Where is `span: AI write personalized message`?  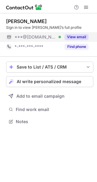 span: AI write personalized message is located at coordinates (49, 82).